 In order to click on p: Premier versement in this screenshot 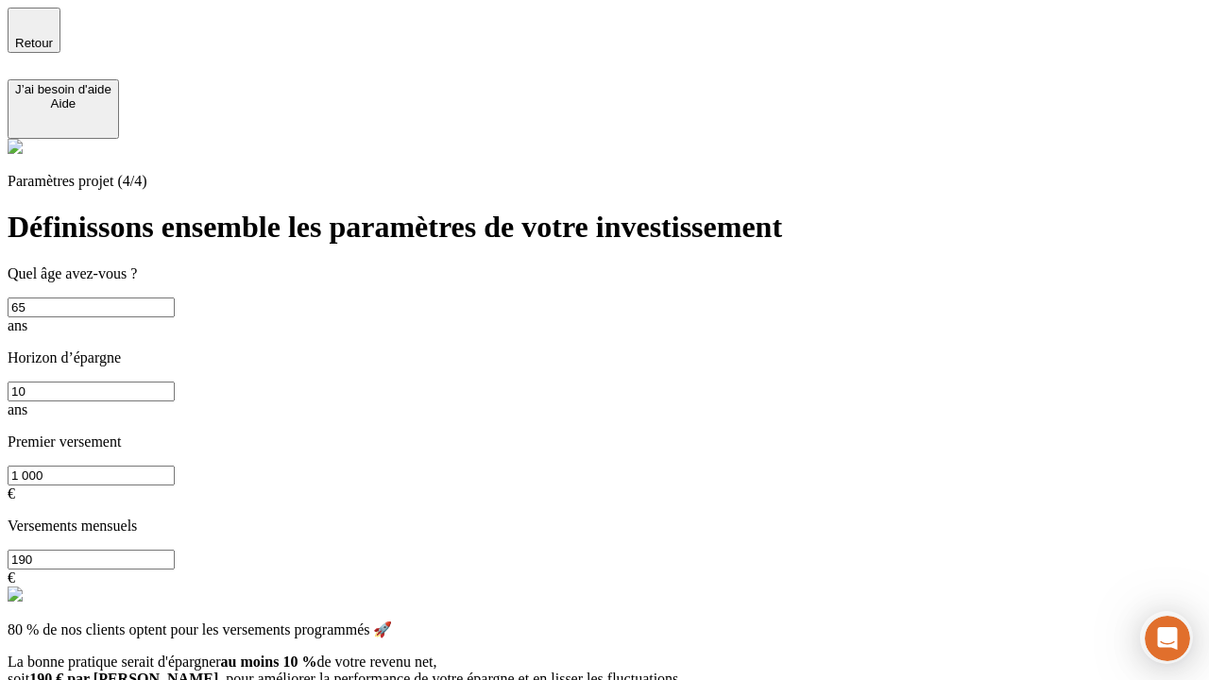, I will do `click(605, 442)`.